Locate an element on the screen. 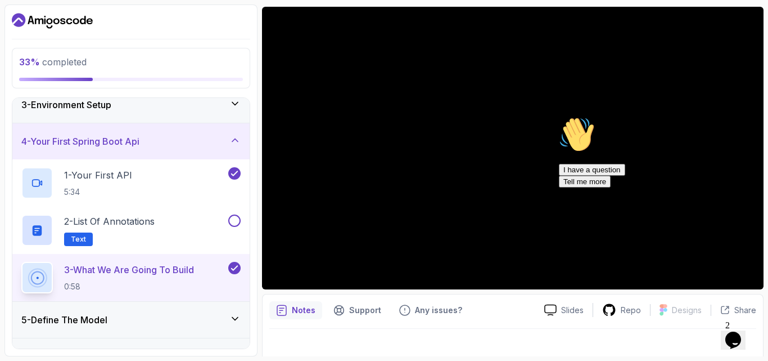  button: 5-Define The Model is located at coordinates (131, 319).